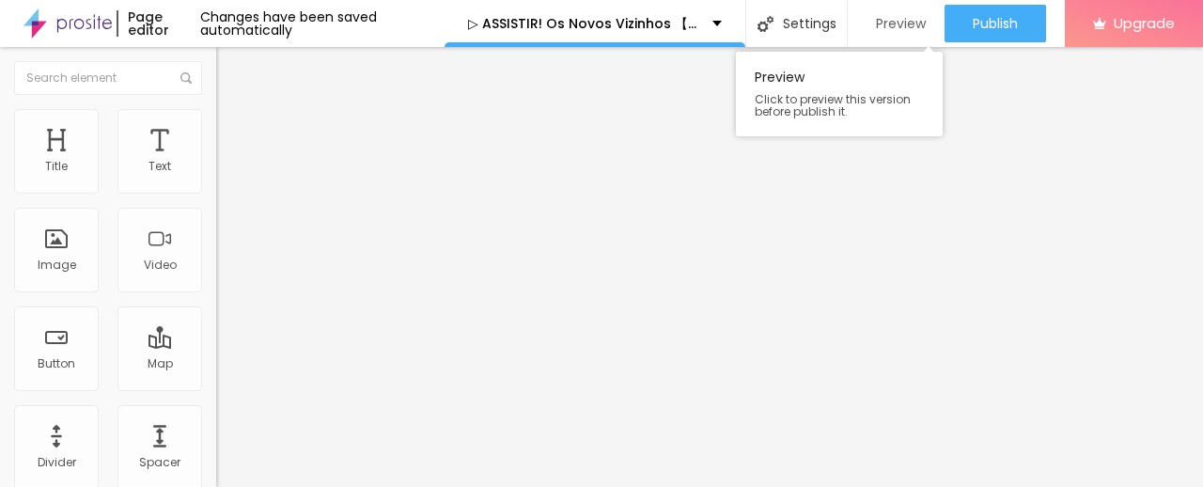  I want to click on div: Text, so click(160, 166).